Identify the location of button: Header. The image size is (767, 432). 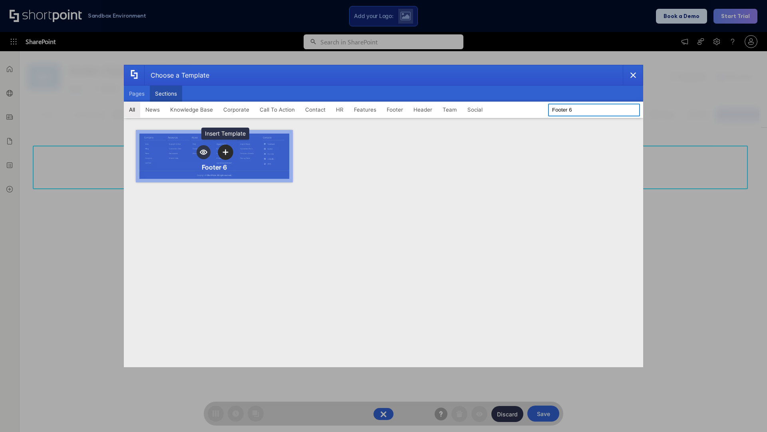
(423, 110).